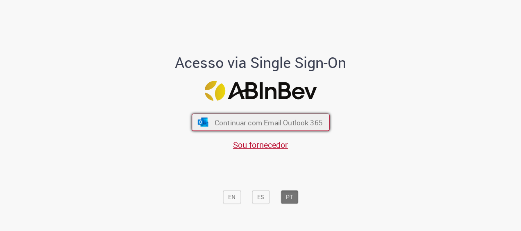 The image size is (521, 231). I want to click on h1: Acesso via Single Sign-On, so click(260, 63).